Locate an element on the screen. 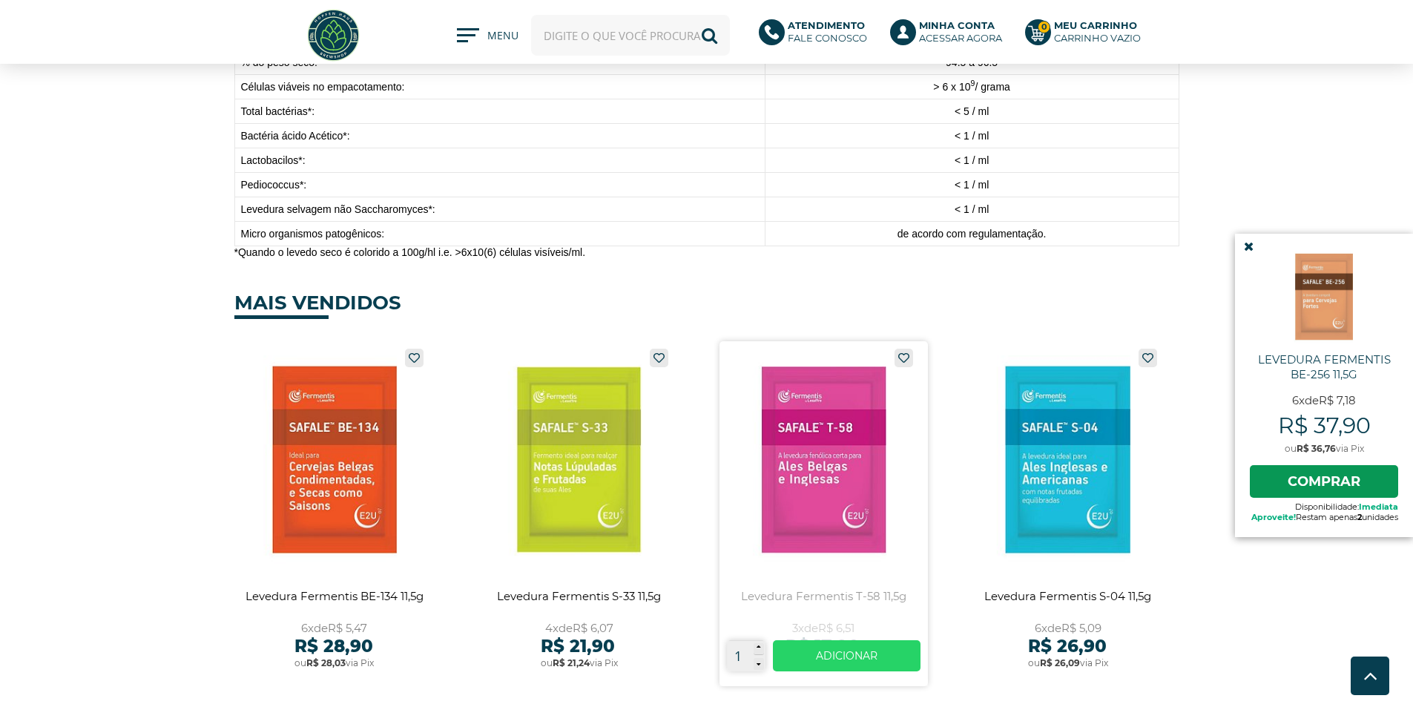 Image resolution: width=1413 pixels, height=707 pixels. a: Comprar is located at coordinates (1324, 481).